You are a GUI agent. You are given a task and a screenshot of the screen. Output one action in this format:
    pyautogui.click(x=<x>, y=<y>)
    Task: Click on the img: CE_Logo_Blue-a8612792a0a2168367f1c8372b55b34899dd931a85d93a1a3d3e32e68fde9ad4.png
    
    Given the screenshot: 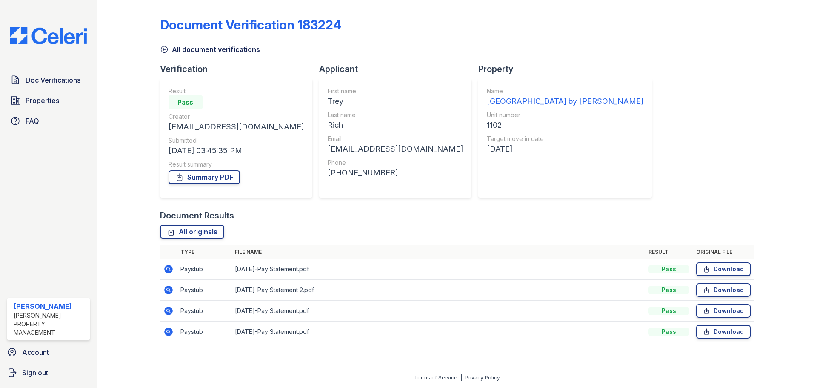 What is the action you would take?
    pyautogui.click(x=49, y=36)
    